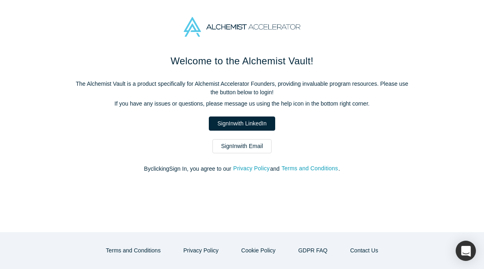 The width and height of the screenshot is (484, 269). What do you see at coordinates (242, 146) in the screenshot?
I see `a: SignInwith Email` at bounding box center [242, 146].